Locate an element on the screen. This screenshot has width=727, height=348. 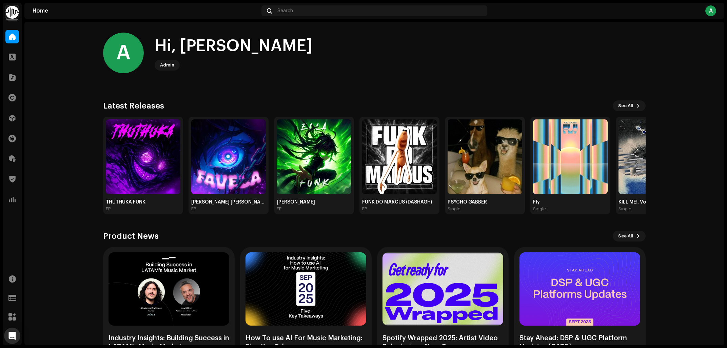
img: 18727277-bebf-4522-a1b5-c327bfcd3ebd is located at coordinates (399, 157).